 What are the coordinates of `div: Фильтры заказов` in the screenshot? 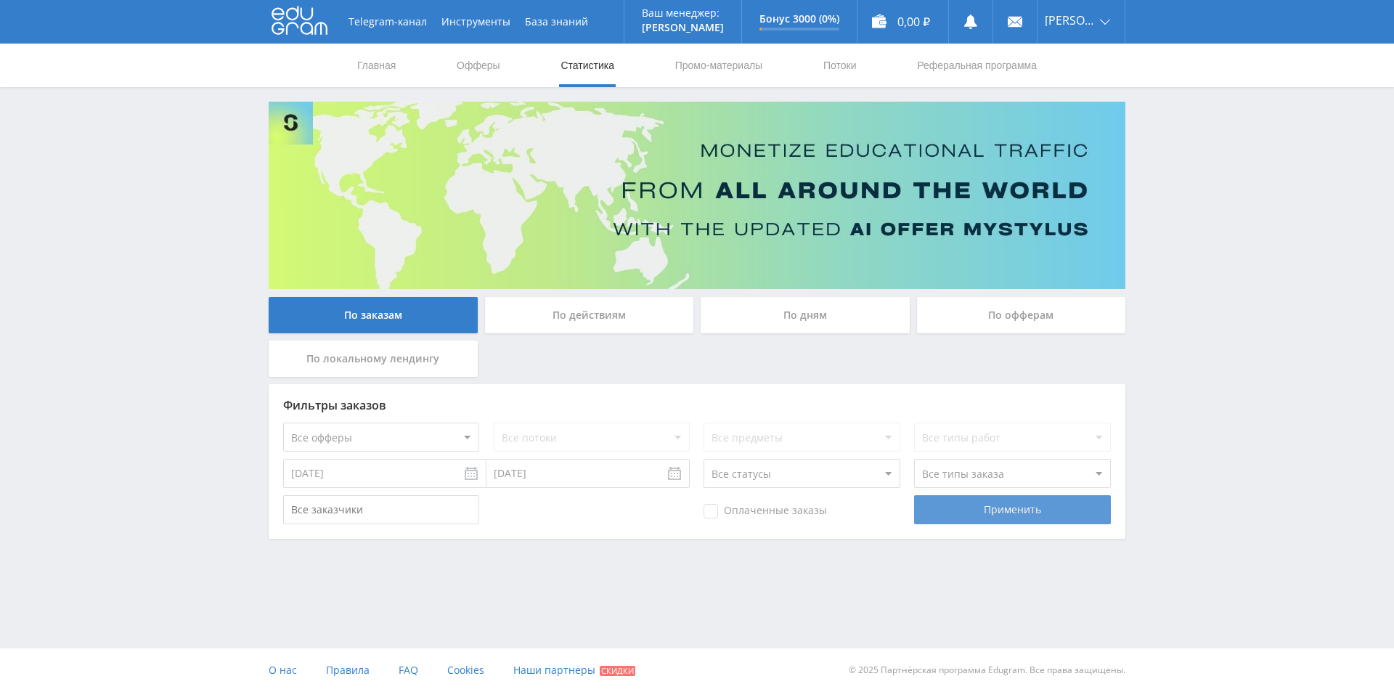 It's located at (697, 405).